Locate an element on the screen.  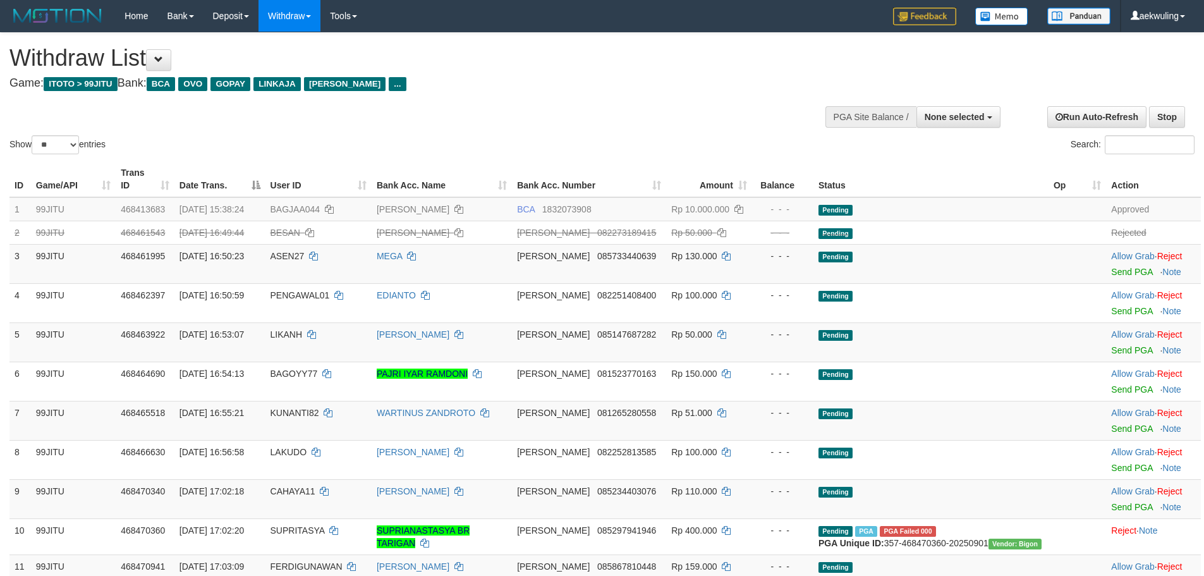
span: Copy 1832073908 to clipboard is located at coordinates (567, 209).